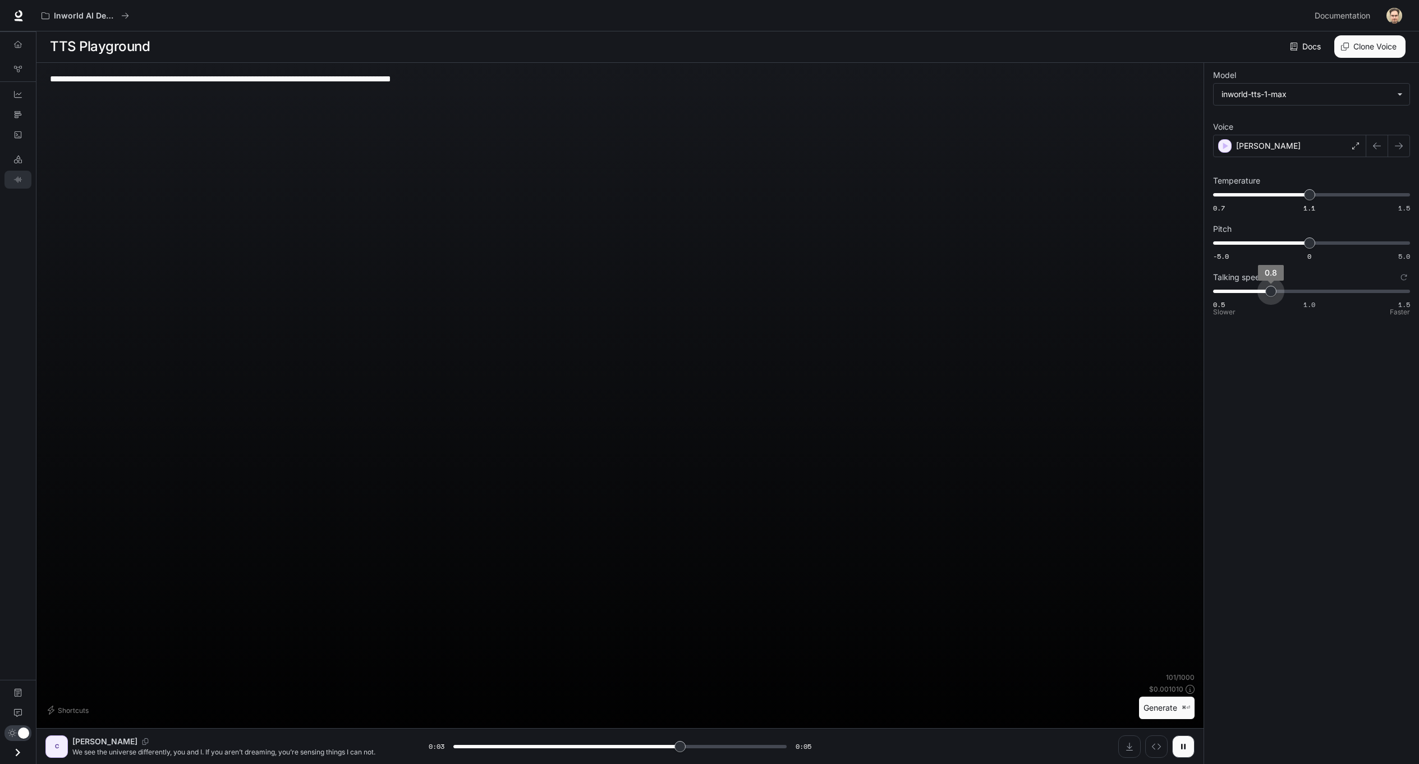 This screenshot has width=1419, height=764. What do you see at coordinates (1130, 746) in the screenshot?
I see `button: Download audio` at bounding box center [1130, 746].